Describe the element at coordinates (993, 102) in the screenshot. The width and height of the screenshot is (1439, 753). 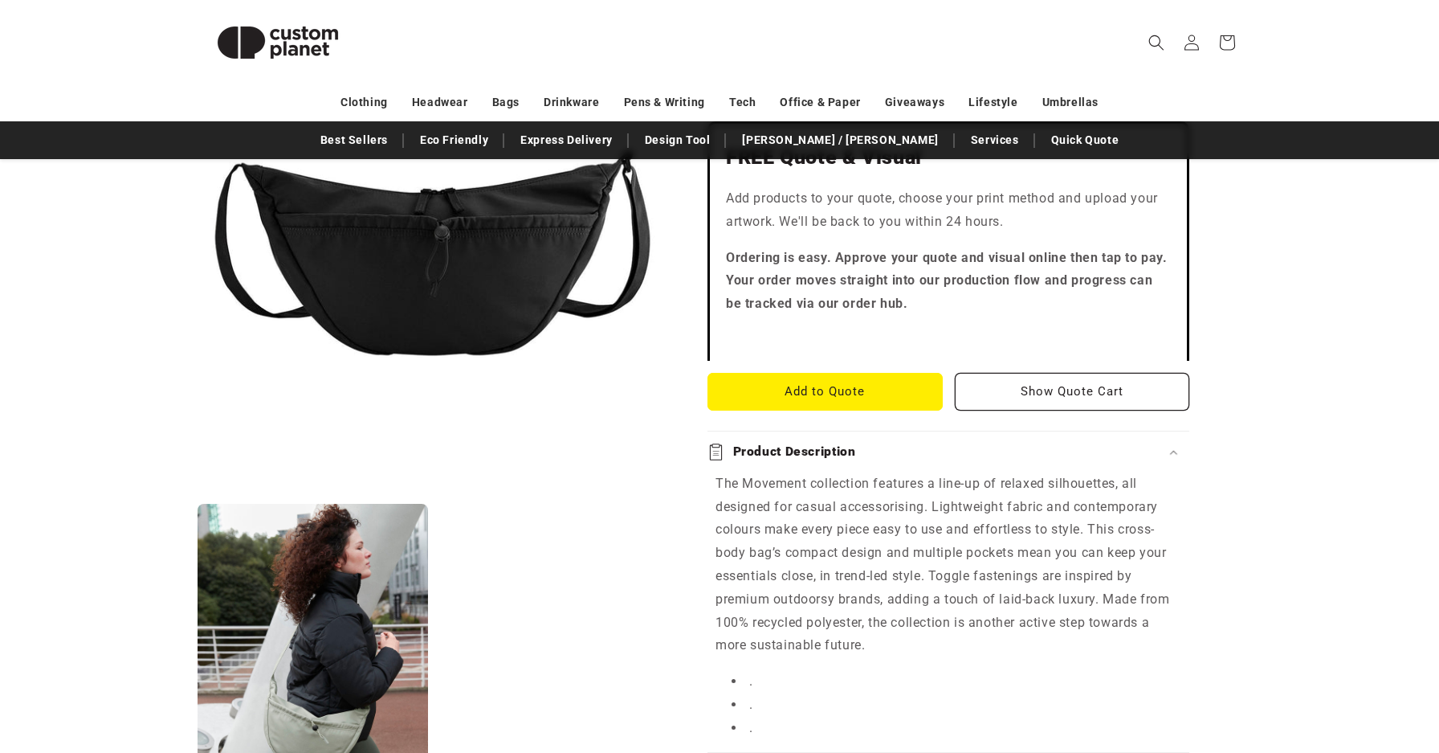
I see `a: Lifestyle` at that location.